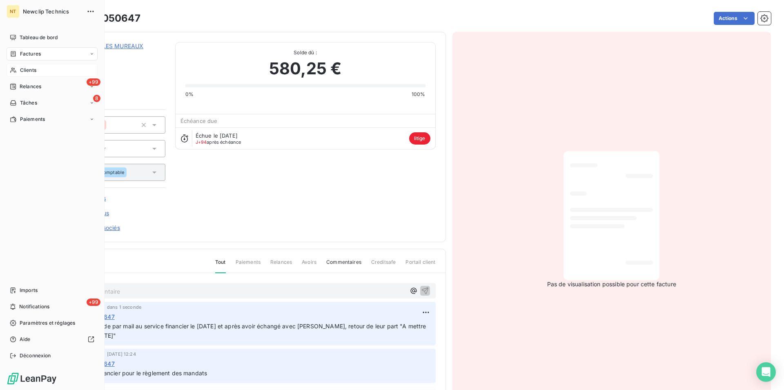  What do you see at coordinates (29, 103) in the screenshot?
I see `span: Tâches` at bounding box center [29, 103].